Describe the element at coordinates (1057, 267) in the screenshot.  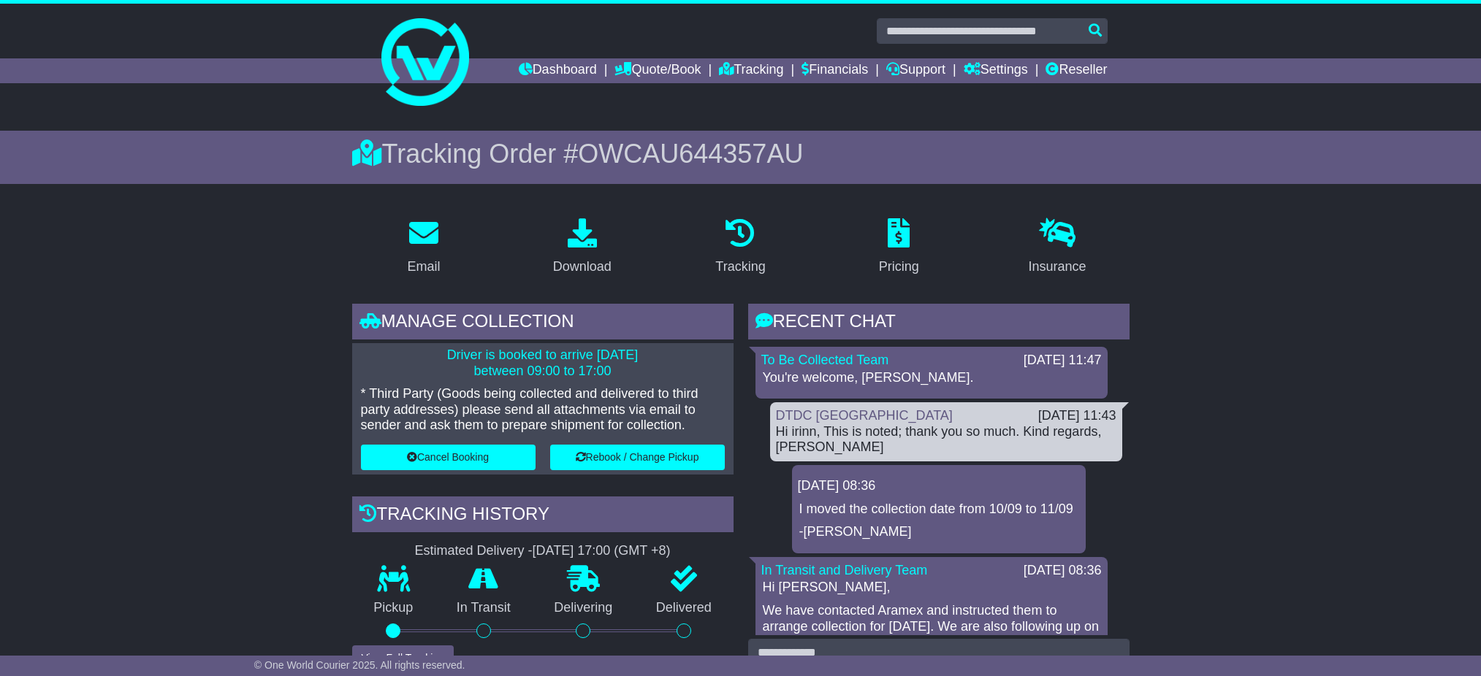
I see `div: Insurance` at that location.